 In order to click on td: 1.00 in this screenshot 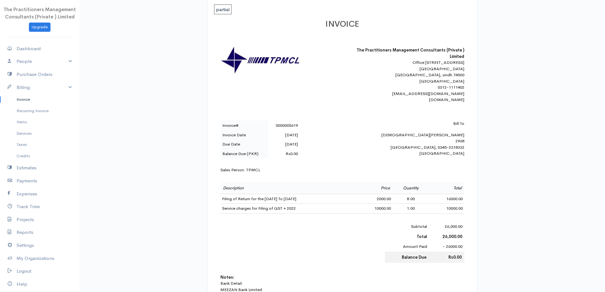, I will do `click(410, 208)`.